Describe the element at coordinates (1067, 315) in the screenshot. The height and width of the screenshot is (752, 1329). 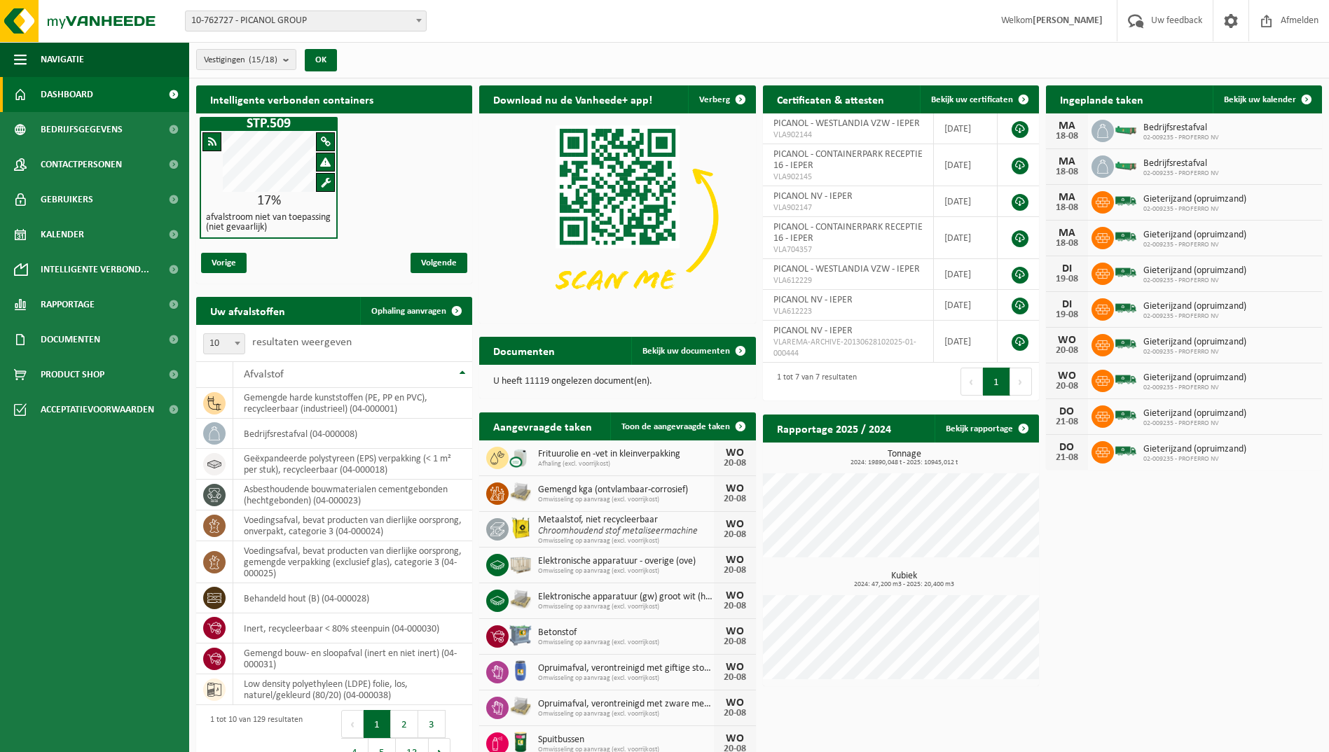
I see `div: 19-08` at that location.